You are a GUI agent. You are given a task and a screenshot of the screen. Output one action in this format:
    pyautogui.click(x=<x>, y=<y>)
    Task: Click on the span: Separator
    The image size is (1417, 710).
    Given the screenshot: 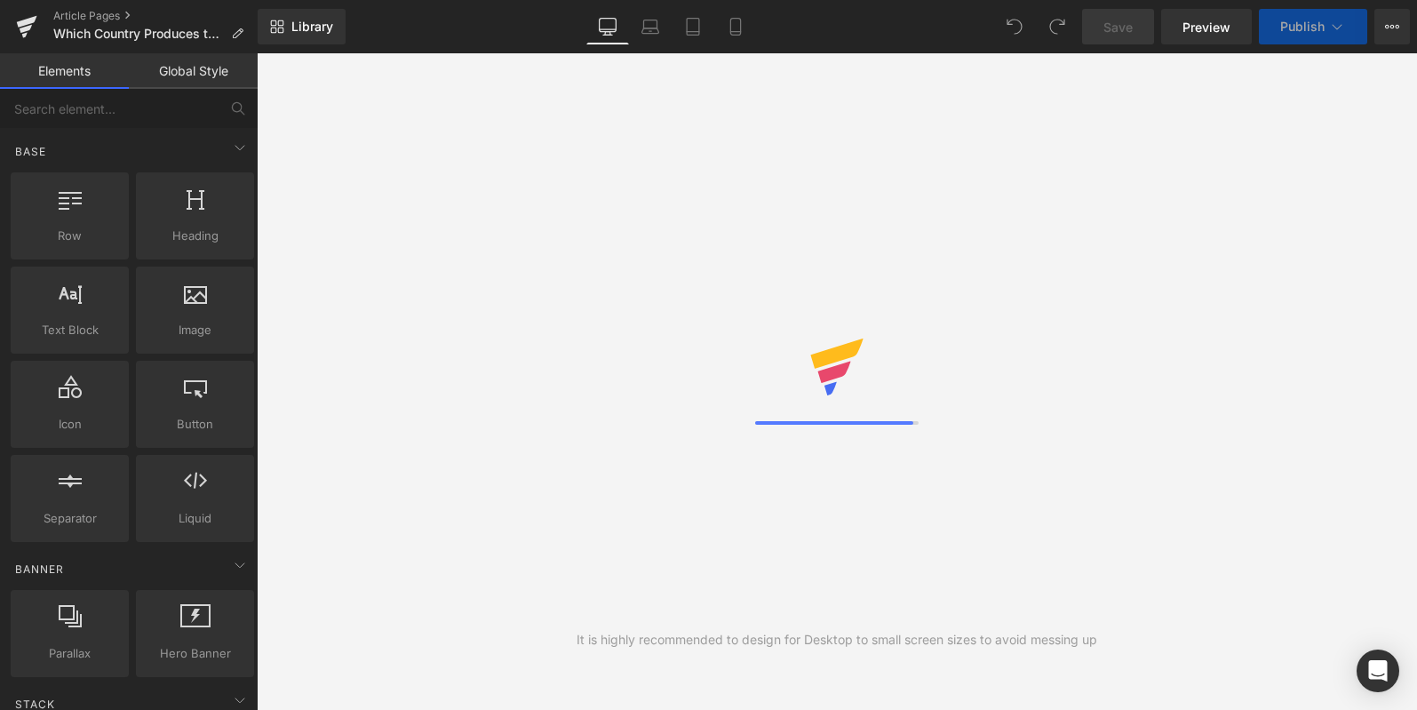 What is the action you would take?
    pyautogui.click(x=69, y=518)
    